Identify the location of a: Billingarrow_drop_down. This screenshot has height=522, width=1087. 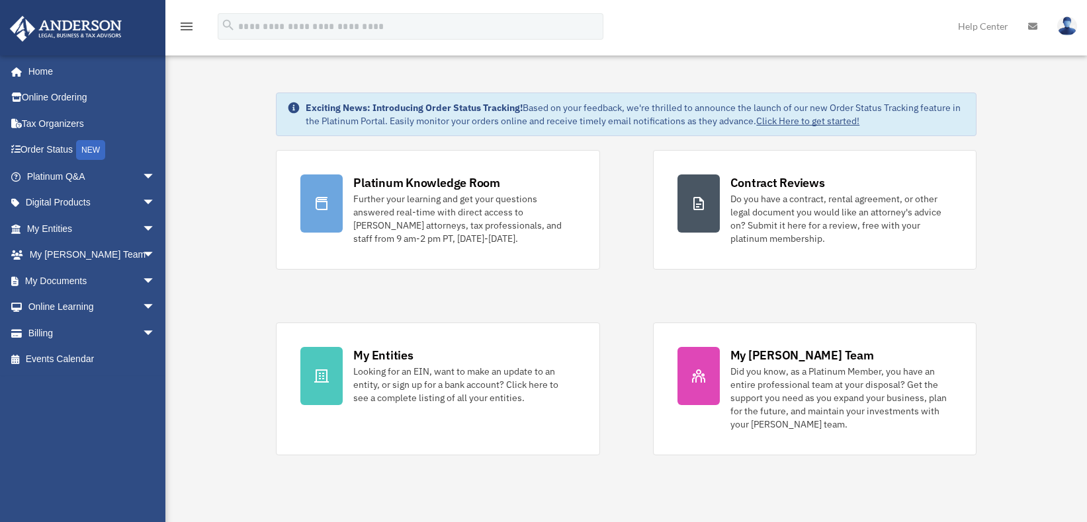
(92, 333).